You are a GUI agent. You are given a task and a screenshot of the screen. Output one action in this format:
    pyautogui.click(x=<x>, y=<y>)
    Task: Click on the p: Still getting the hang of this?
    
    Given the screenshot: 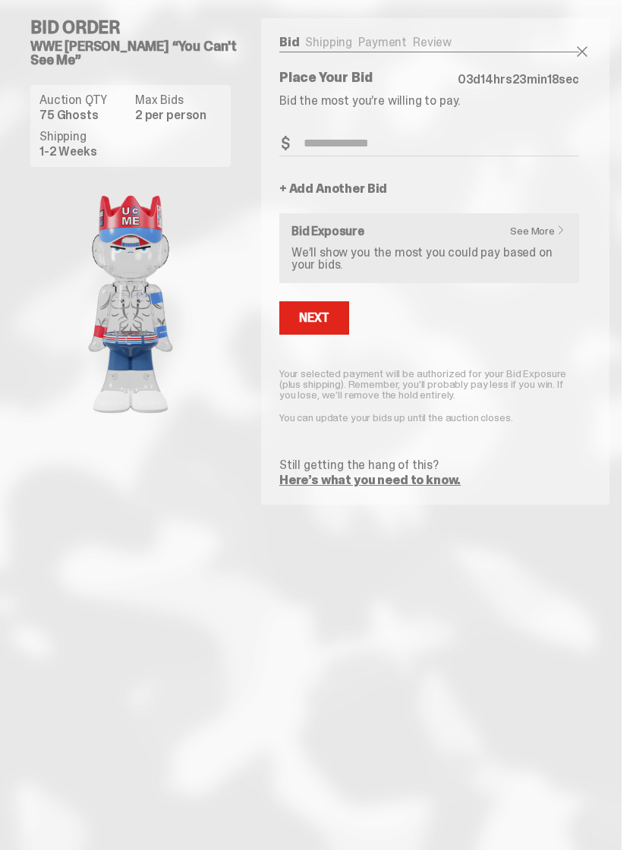 What is the action you would take?
    pyautogui.click(x=429, y=465)
    